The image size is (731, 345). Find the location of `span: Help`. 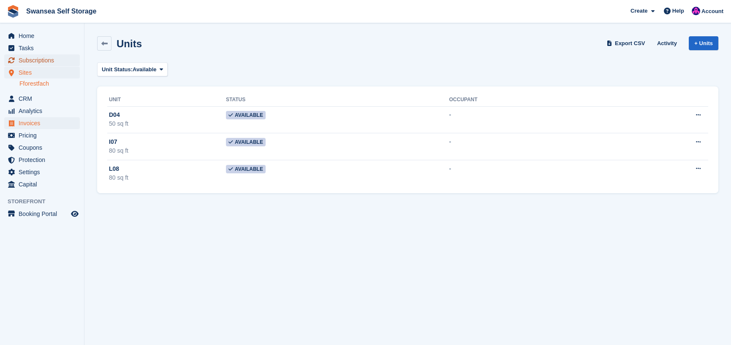

span: Help is located at coordinates (678, 11).